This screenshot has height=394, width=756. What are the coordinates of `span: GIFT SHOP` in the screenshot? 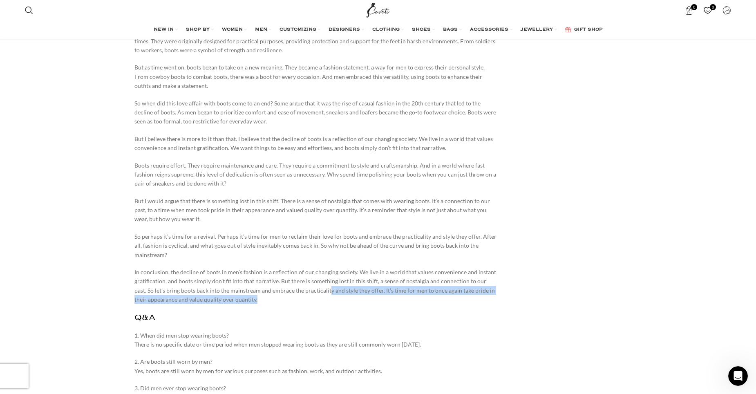 It's located at (588, 30).